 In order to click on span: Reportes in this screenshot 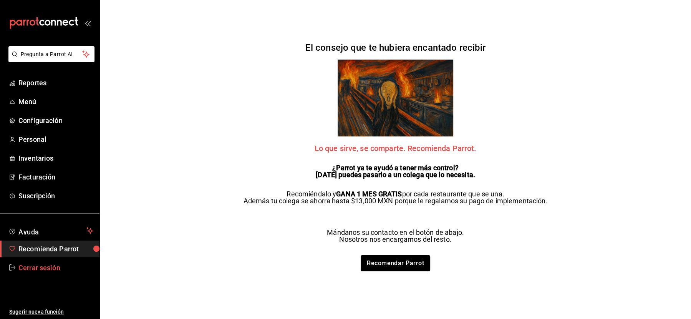, I will do `click(56, 83)`.